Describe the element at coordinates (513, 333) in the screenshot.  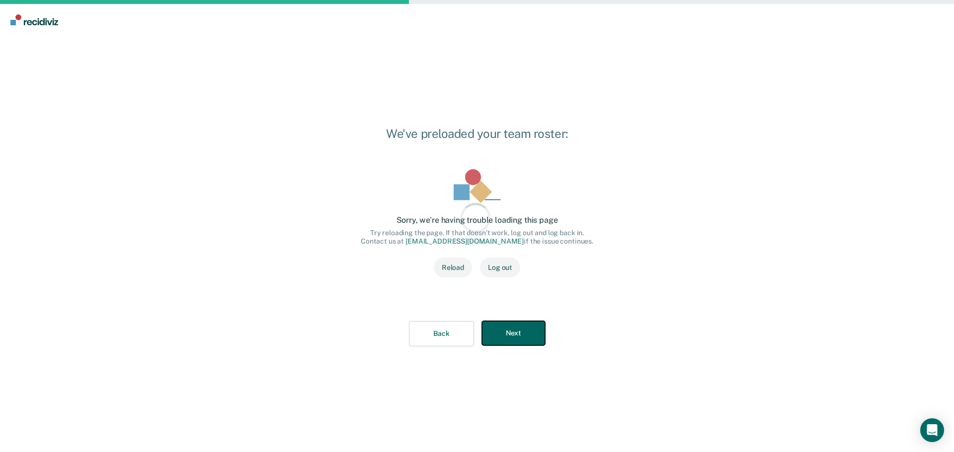
I see `button: Next` at that location.